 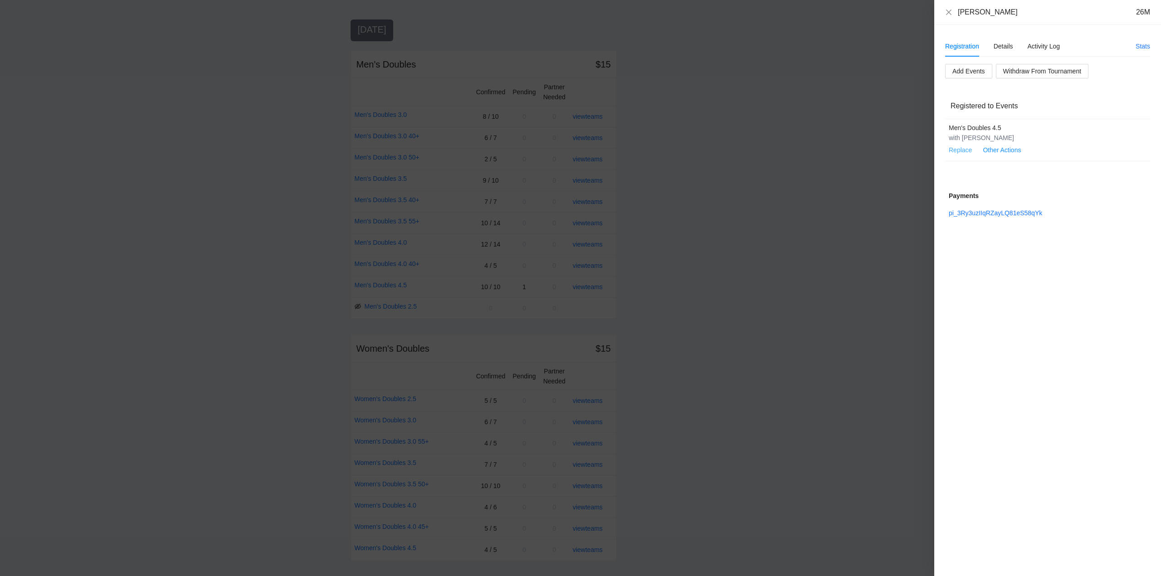 I want to click on button: Add Events, so click(x=969, y=71).